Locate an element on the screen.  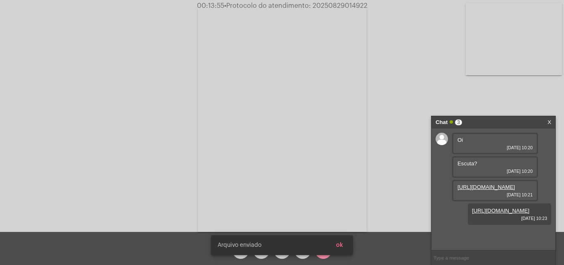
span: Protocolo do atendimento: 20250829014922 is located at coordinates (295, 6).